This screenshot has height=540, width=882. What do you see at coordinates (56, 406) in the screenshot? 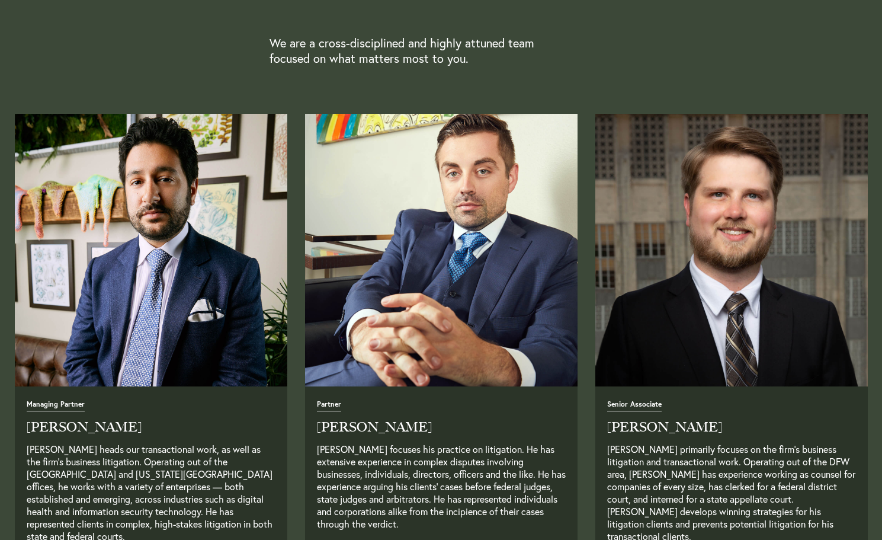
I see `span: Managing Partner` at bounding box center [56, 406].